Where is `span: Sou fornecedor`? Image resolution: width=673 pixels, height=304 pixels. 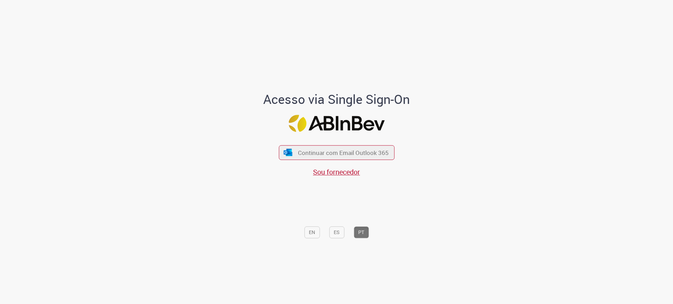 span: Sou fornecedor is located at coordinates (336, 172).